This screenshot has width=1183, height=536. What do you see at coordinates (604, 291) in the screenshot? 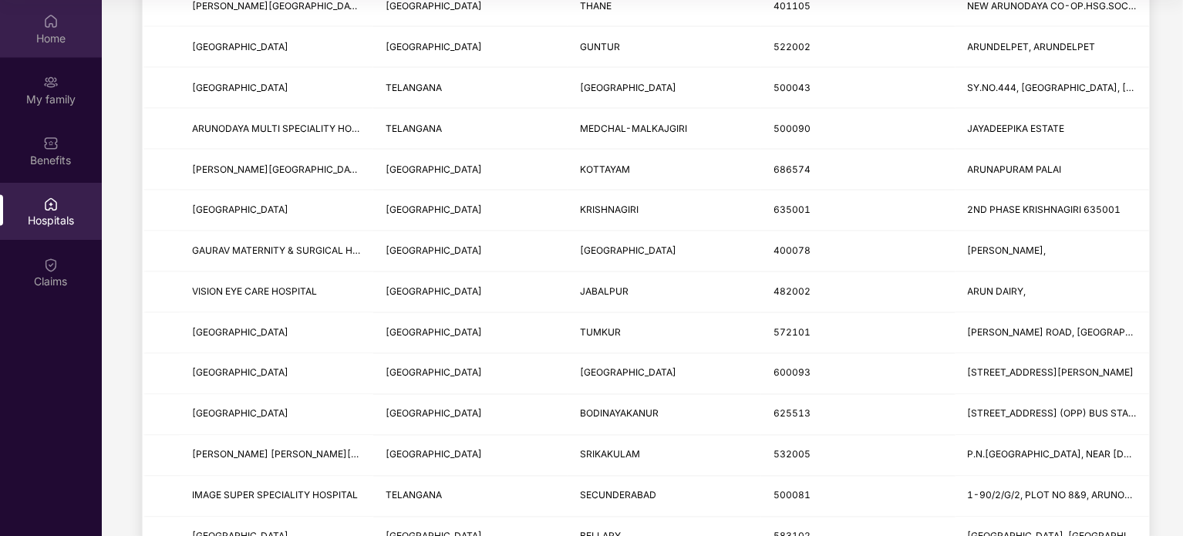
I see `span: JABALPUR` at bounding box center [604, 291].